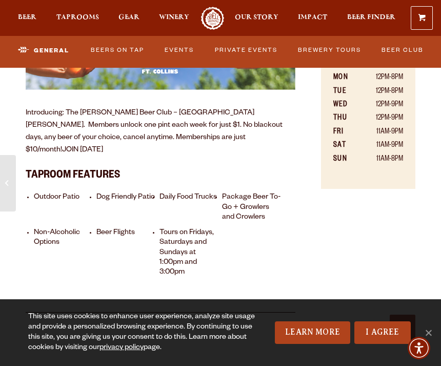  What do you see at coordinates (372, 18) in the screenshot?
I see `a: Beer Finder` at bounding box center [372, 18].